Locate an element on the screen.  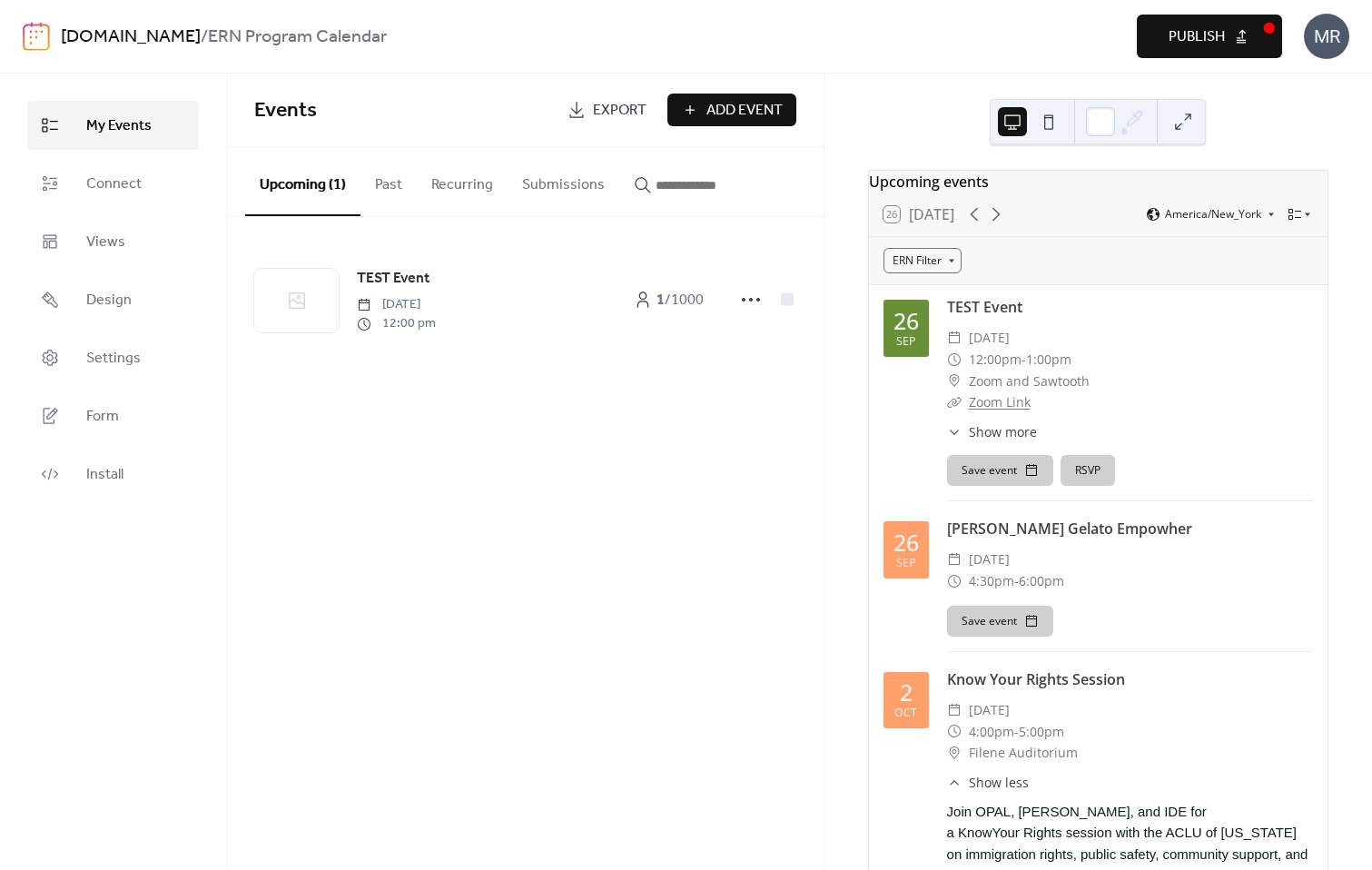
div: 2 is located at coordinates (906, 692).